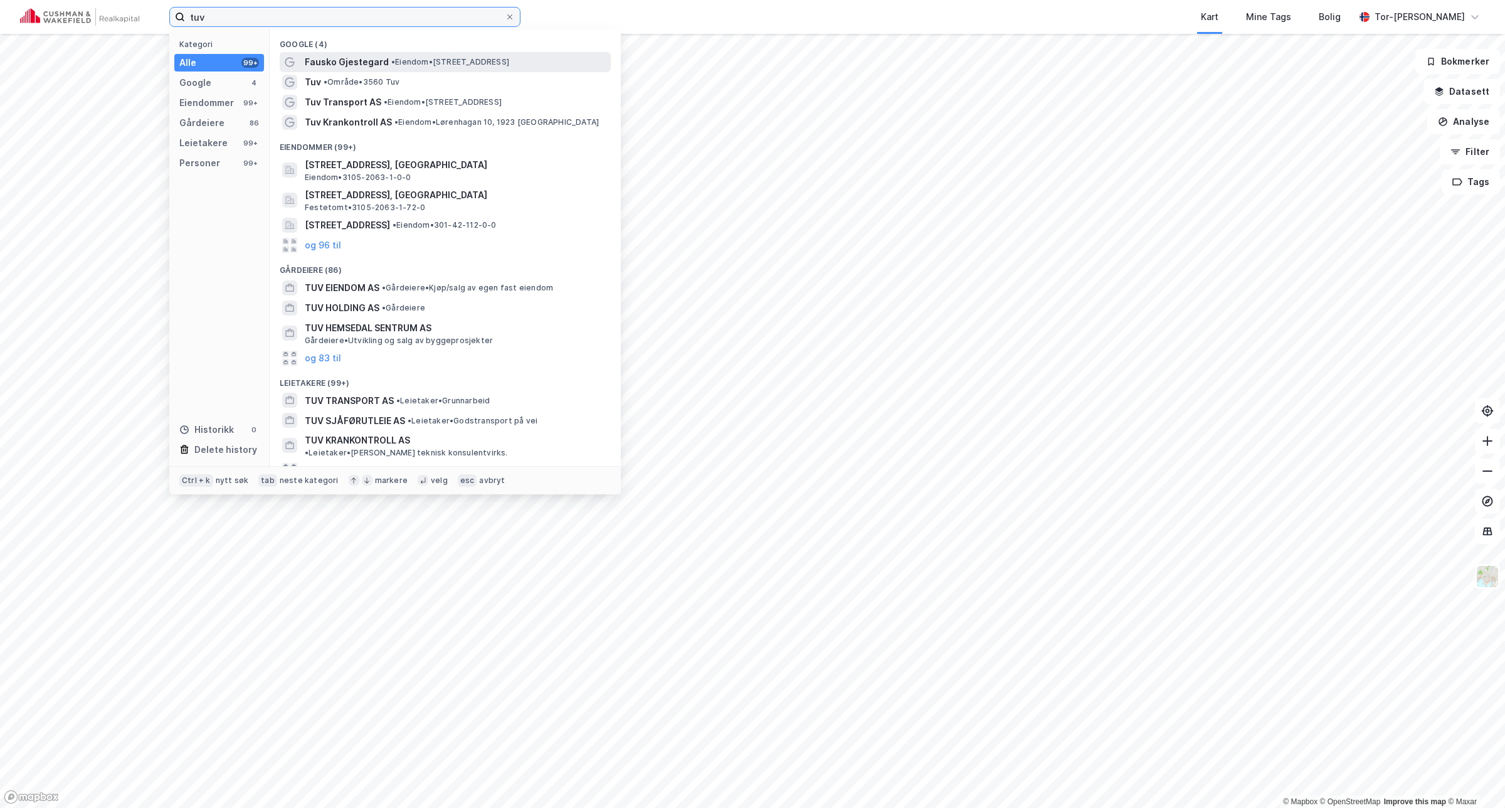 The height and width of the screenshot is (808, 1505). What do you see at coordinates (323, 358) in the screenshot?
I see `button: og 83 til` at bounding box center [323, 358].